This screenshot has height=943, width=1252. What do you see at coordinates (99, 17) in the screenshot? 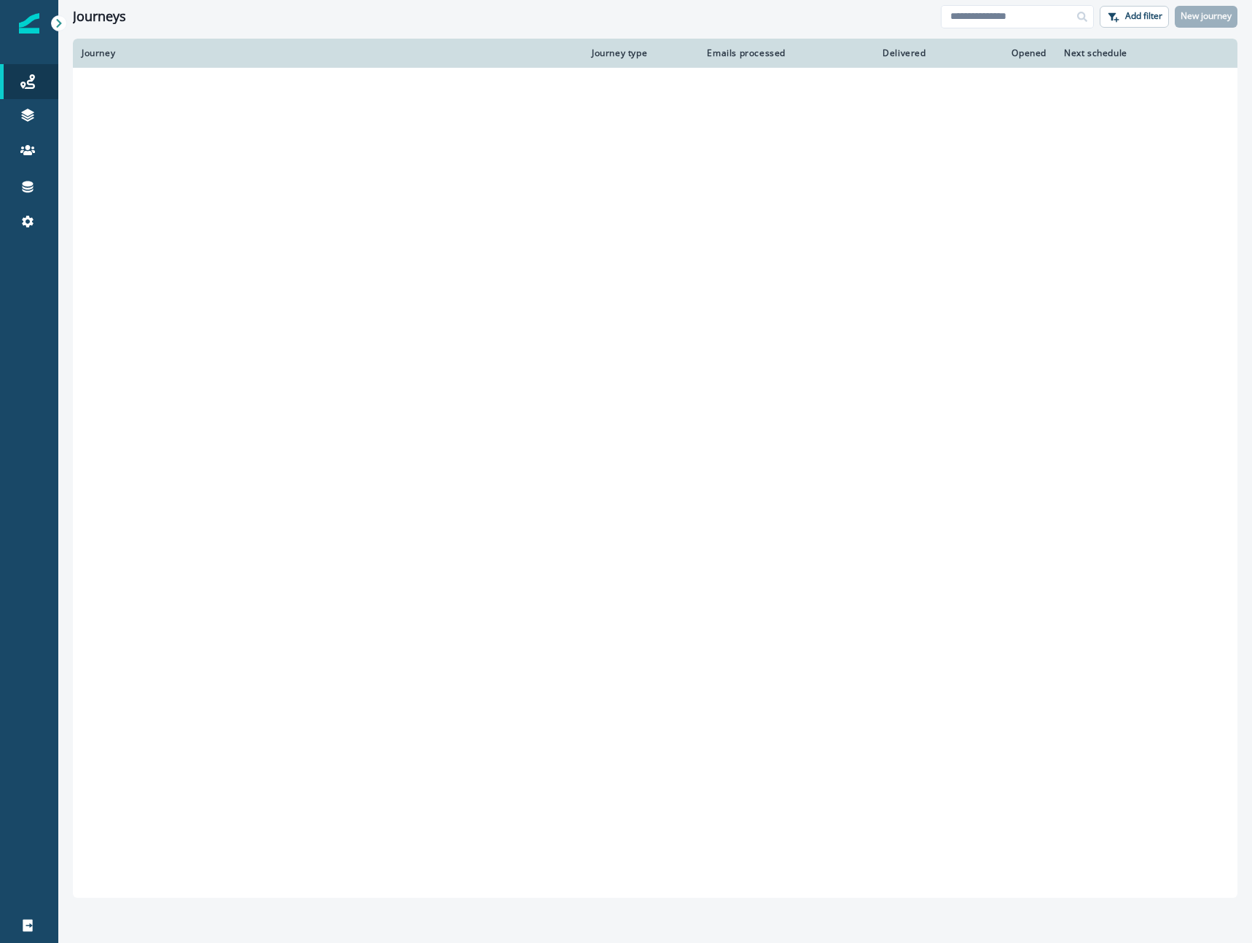
I see `h1: Journeys` at bounding box center [99, 17].